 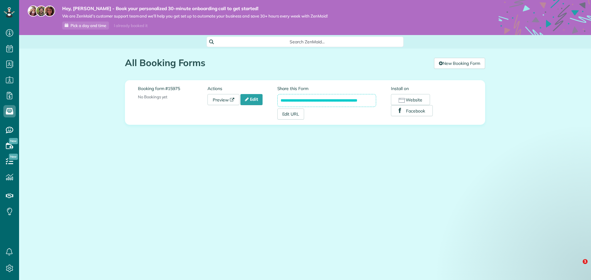 I want to click on img: maria-72a9807cf96188c08ef61303f053569d2e2a8a1cde33d635c8a3ac13582a053d.jpg, so click(x=33, y=11).